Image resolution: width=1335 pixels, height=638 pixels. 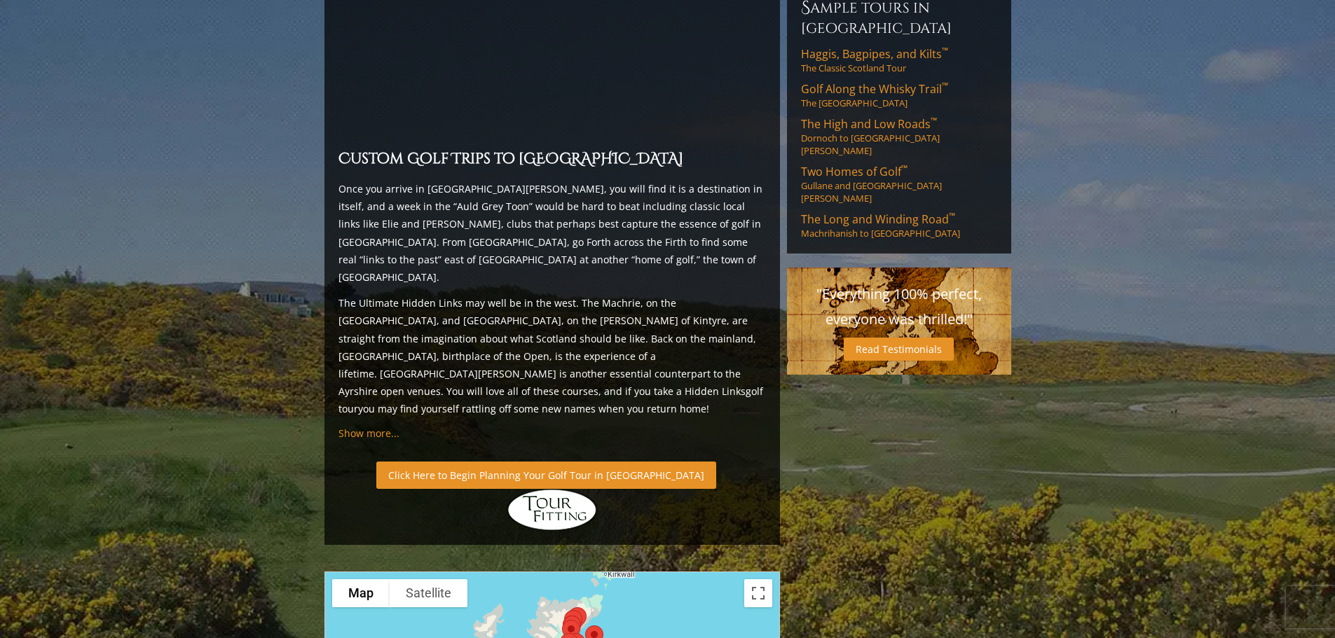 What do you see at coordinates (899, 60) in the screenshot?
I see `a: Haggis, Bagpipes, and Kilts™The Classic Scotland Tour` at bounding box center [899, 60].